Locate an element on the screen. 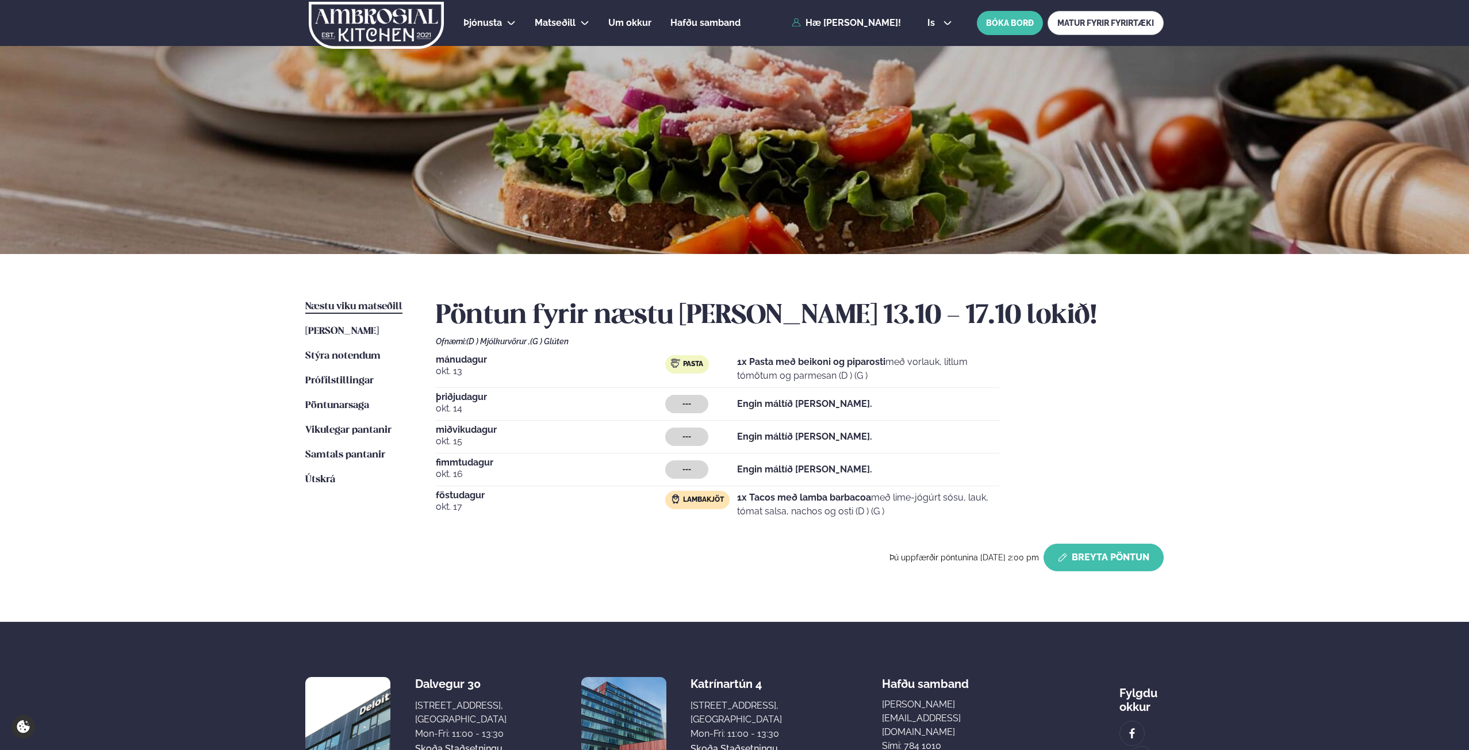 This screenshot has height=750, width=1469. span: Vikulegar pantanir is located at coordinates (348, 430).